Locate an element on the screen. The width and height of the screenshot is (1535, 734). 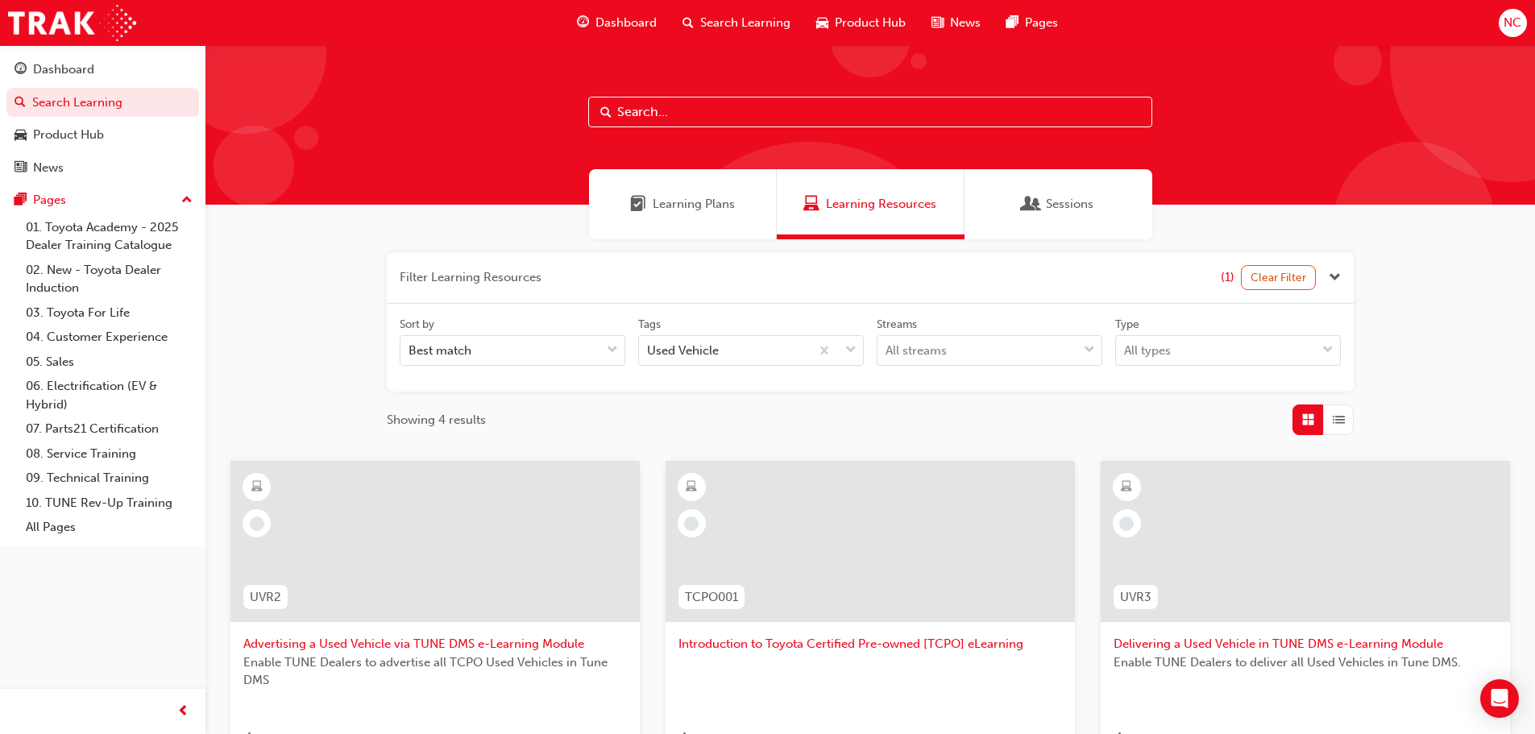
div: Product Hub is located at coordinates (68, 135).